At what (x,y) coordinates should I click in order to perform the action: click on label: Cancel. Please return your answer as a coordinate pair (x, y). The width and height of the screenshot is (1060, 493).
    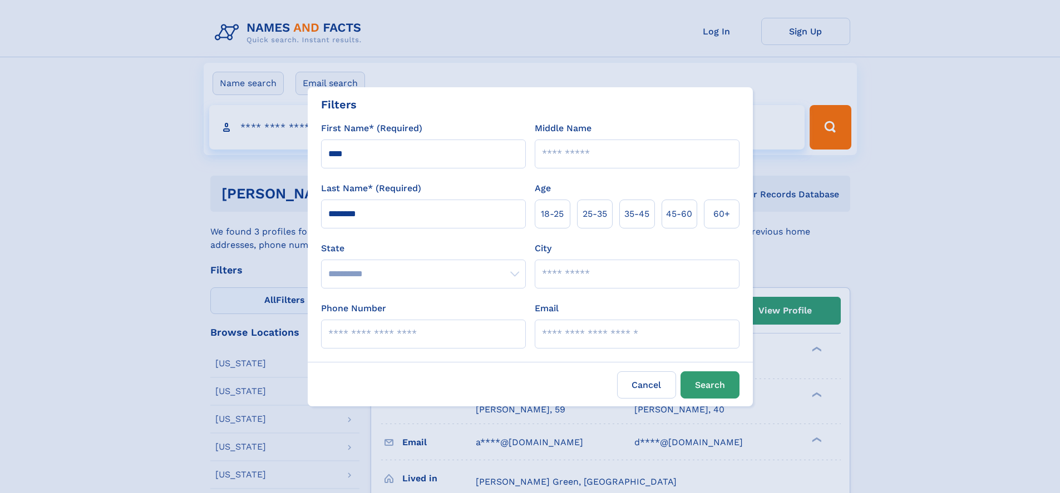
    Looking at the image, I should click on (646, 385).